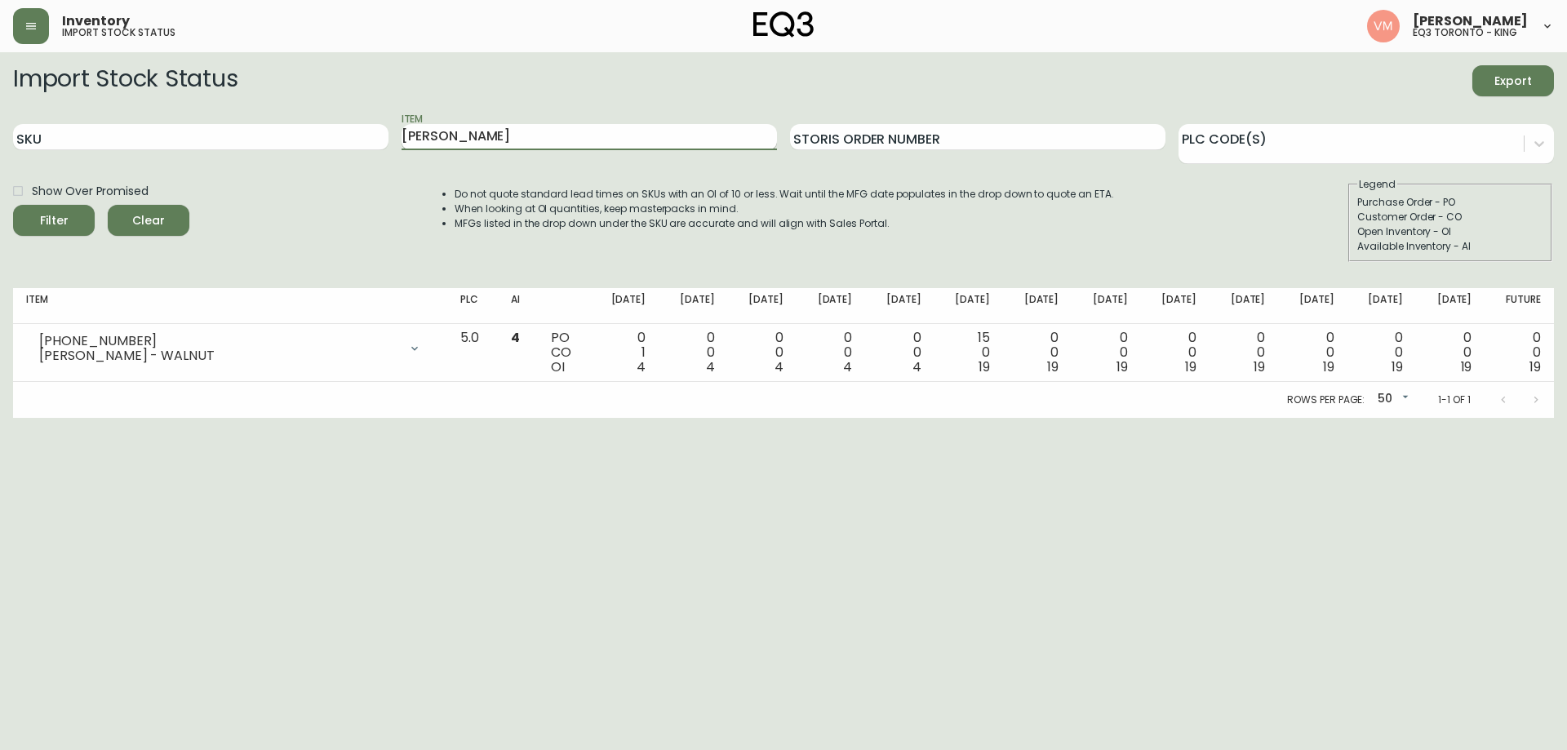 The height and width of the screenshot is (750, 1567). What do you see at coordinates (149, 220) in the screenshot?
I see `button: Clear` at bounding box center [149, 220].